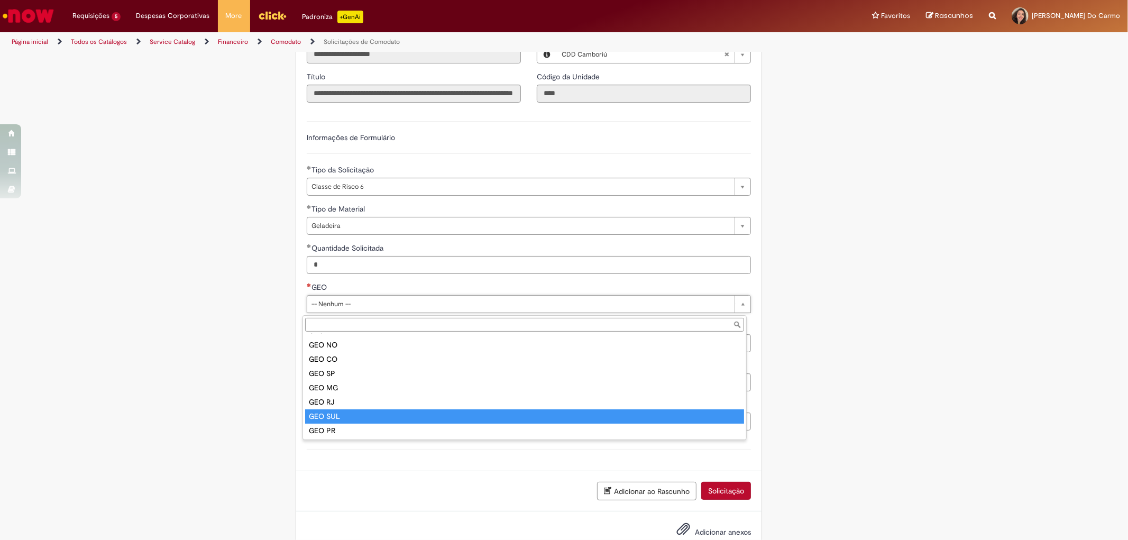  What do you see at coordinates (525, 402) in the screenshot?
I see `div: GEO RJ` at bounding box center [525, 402].